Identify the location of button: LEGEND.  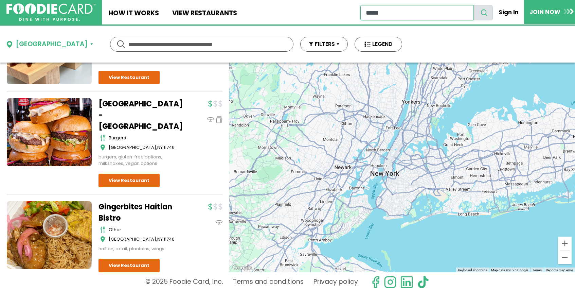
(378, 44).